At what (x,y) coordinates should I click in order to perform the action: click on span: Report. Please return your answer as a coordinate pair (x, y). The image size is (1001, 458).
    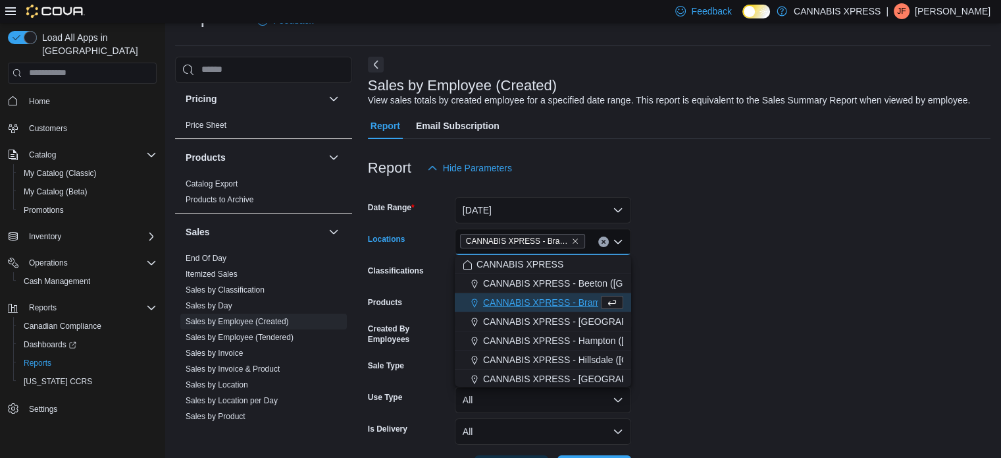
    Looking at the image, I should click on (385, 126).